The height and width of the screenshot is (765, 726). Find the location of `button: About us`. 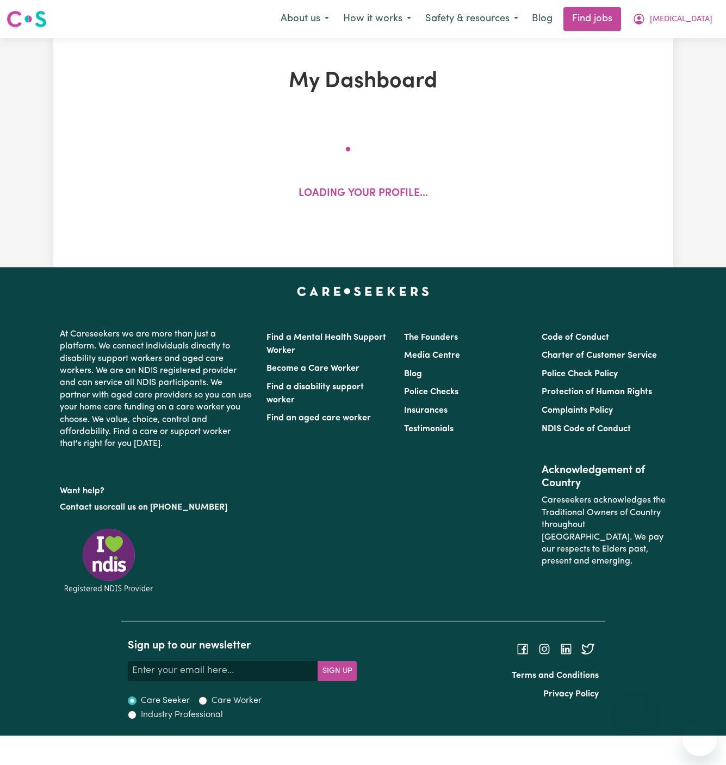

button: About us is located at coordinates (305, 19).